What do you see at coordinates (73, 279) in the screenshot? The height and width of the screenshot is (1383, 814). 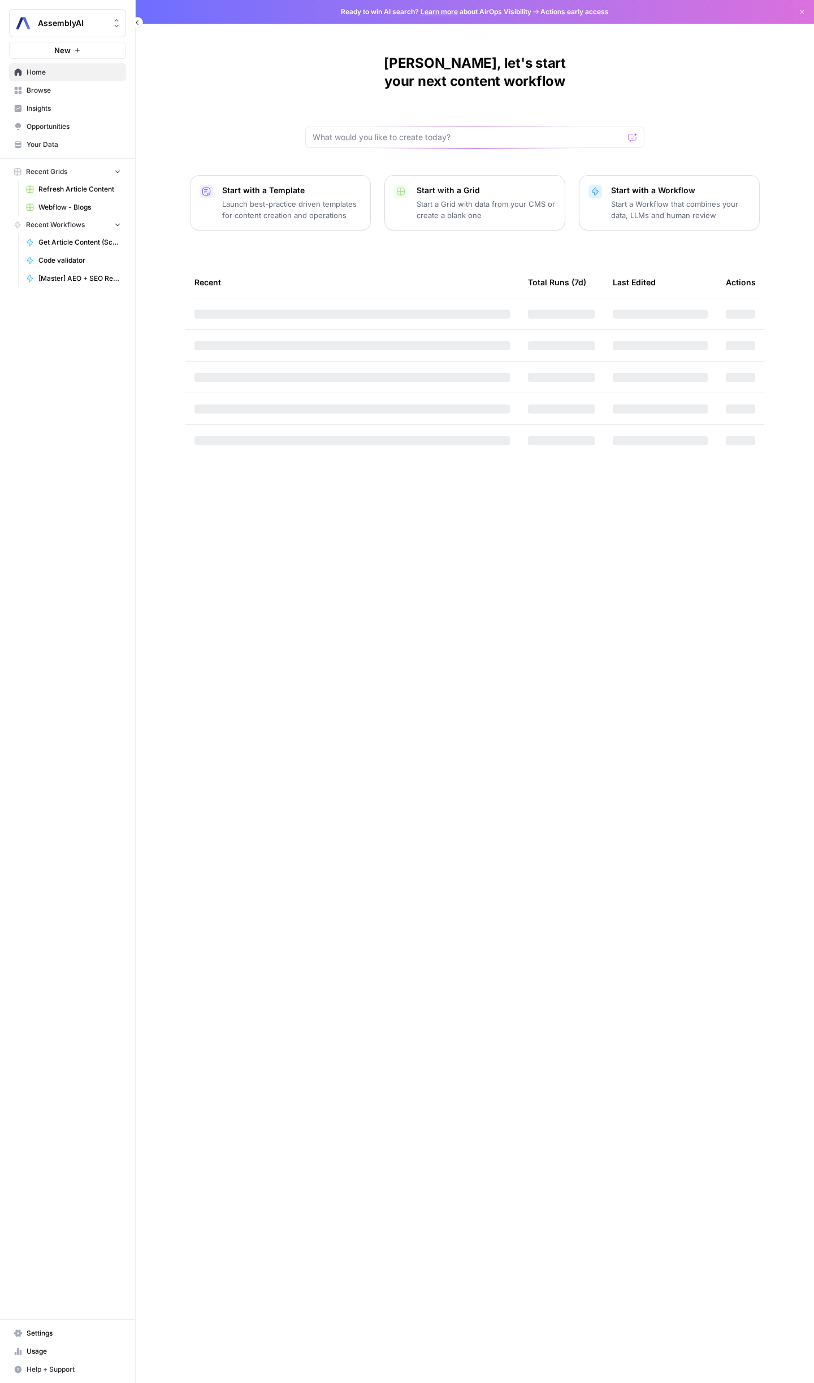 I see `a: [Master] AEO + SEO Refresh` at bounding box center [73, 279].